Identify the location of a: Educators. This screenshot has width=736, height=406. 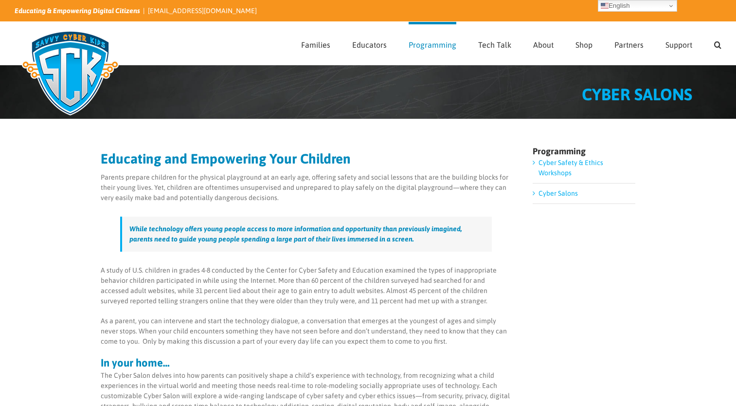
(369, 43).